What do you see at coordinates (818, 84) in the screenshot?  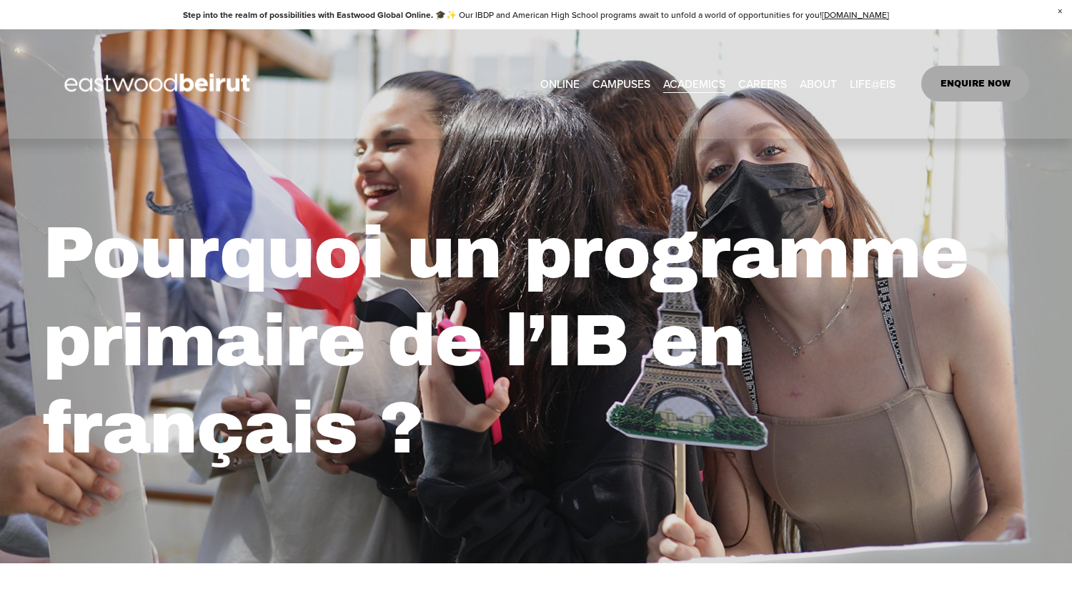 I see `span: ABOUT` at bounding box center [818, 84].